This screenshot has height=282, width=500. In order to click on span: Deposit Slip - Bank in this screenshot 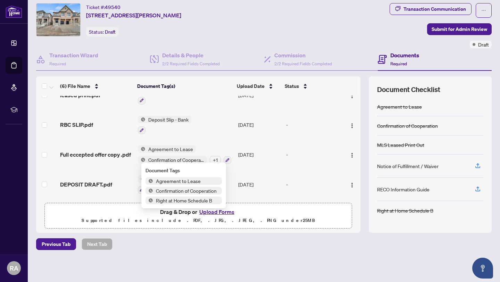, I will do `click(169, 120)`.